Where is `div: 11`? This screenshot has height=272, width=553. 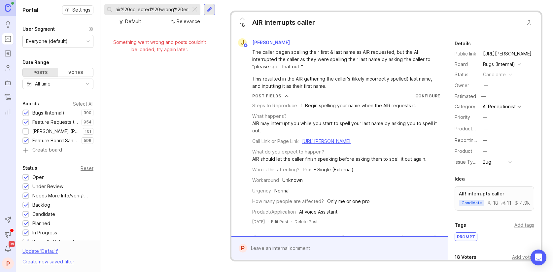 div: 11 is located at coordinates (506, 203).